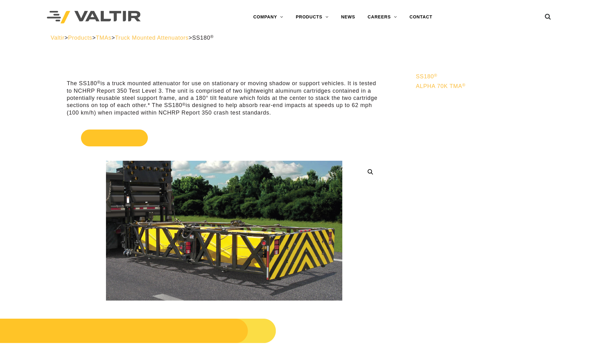 Image resolution: width=598 pixels, height=348 pixels. What do you see at coordinates (348, 17) in the screenshot?
I see `a: NEWS` at bounding box center [348, 17].